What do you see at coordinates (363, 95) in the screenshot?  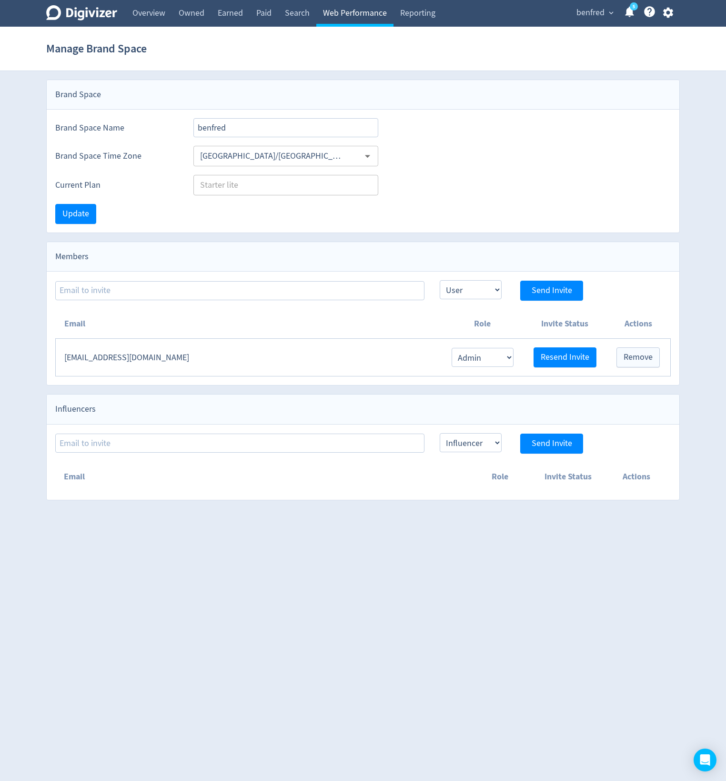 I see `div: Brand Space` at bounding box center [363, 95].